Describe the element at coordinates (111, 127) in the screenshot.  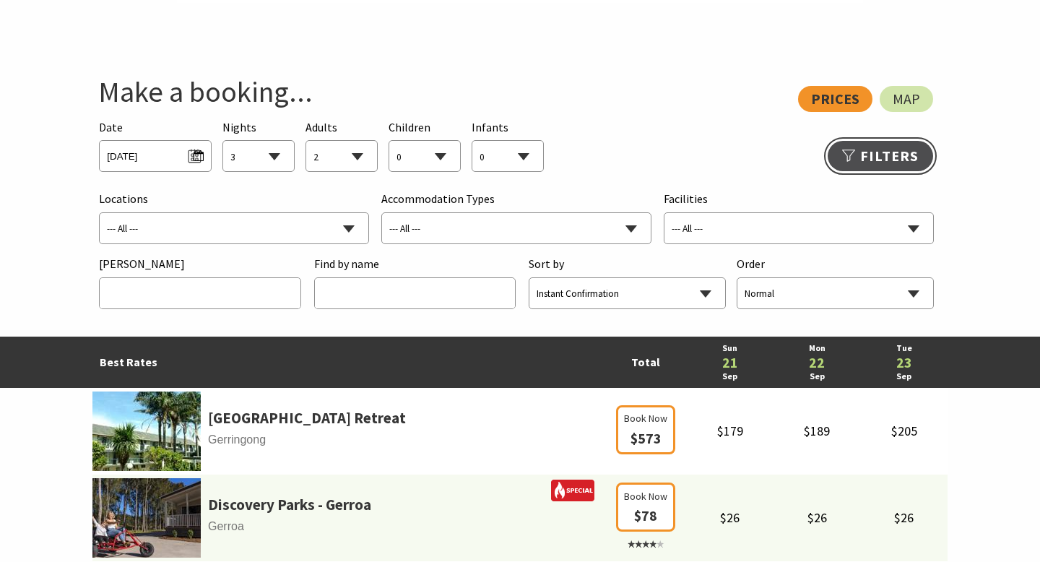
I see `span: Date` at that location.